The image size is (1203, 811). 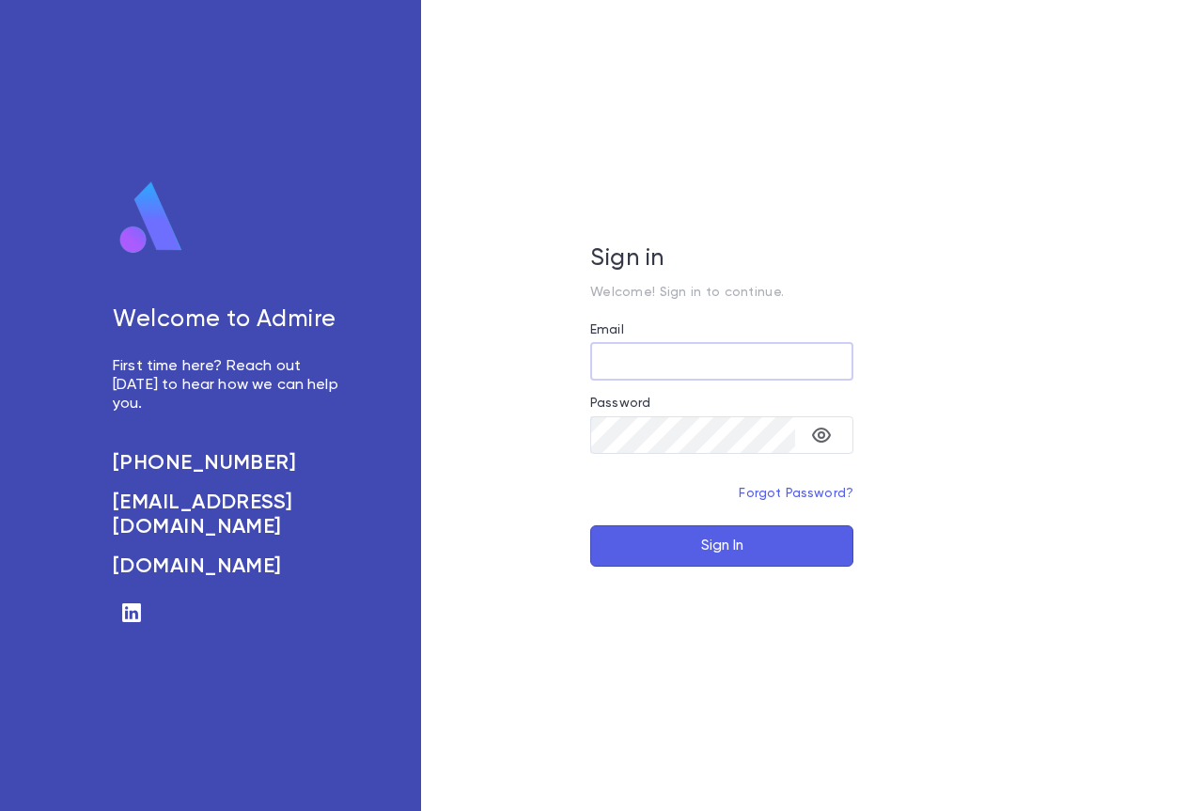 What do you see at coordinates (621, 403) in the screenshot?
I see `label: Password` at bounding box center [621, 403].